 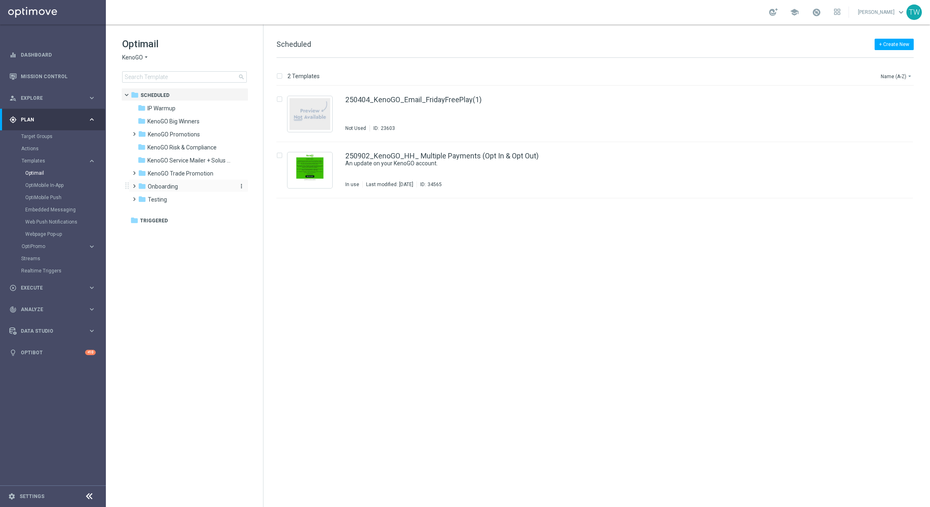 What do you see at coordinates (53, 98) in the screenshot?
I see `div: person_search Explore keyboard_arrow_right` at bounding box center [53, 98].